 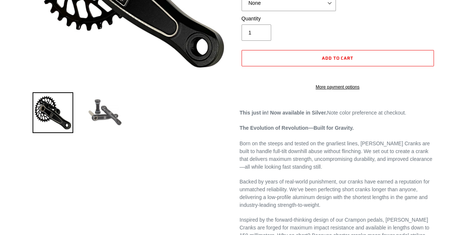 What do you see at coordinates (289, 19) in the screenshot?
I see `label: Quantity` at bounding box center [289, 19].